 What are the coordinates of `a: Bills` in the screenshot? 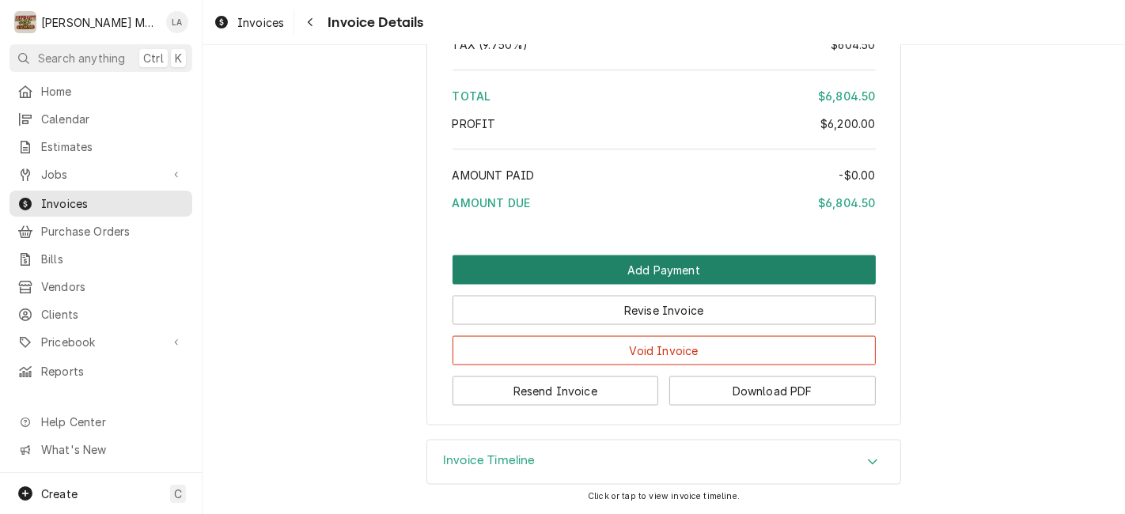 It's located at (100, 259).